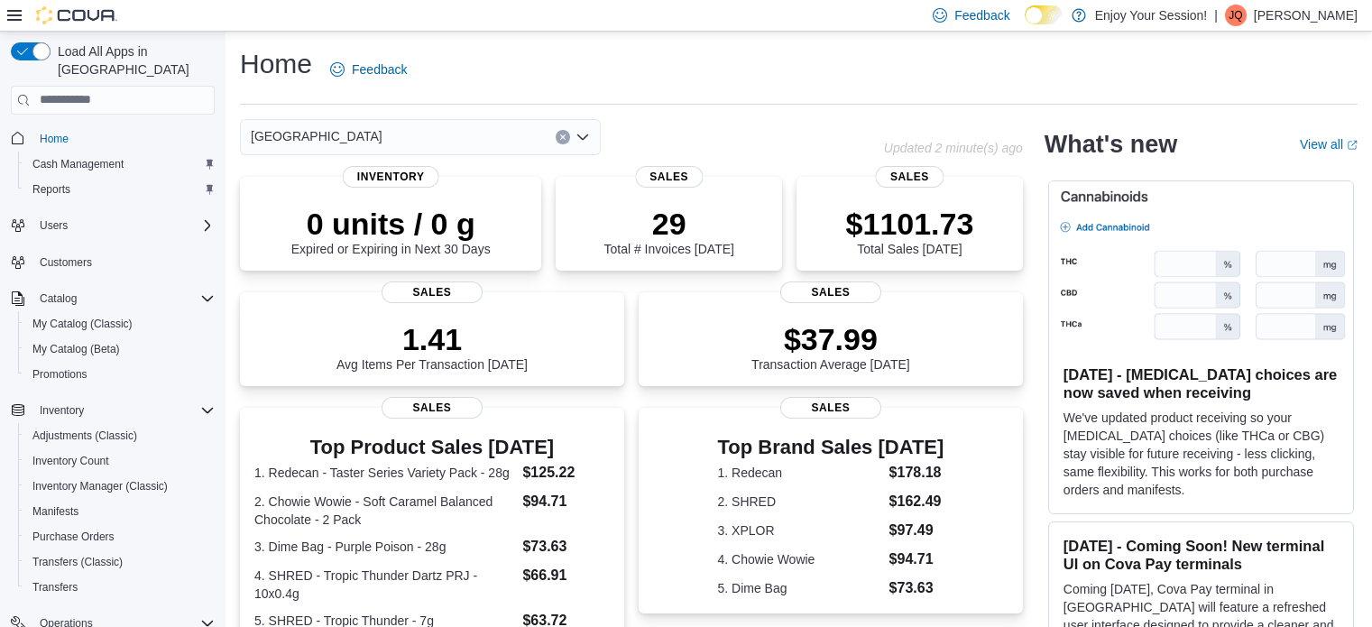 The image size is (1372, 627). What do you see at coordinates (1025, 24) in the screenshot?
I see `span: Dark Mode` at bounding box center [1025, 24].